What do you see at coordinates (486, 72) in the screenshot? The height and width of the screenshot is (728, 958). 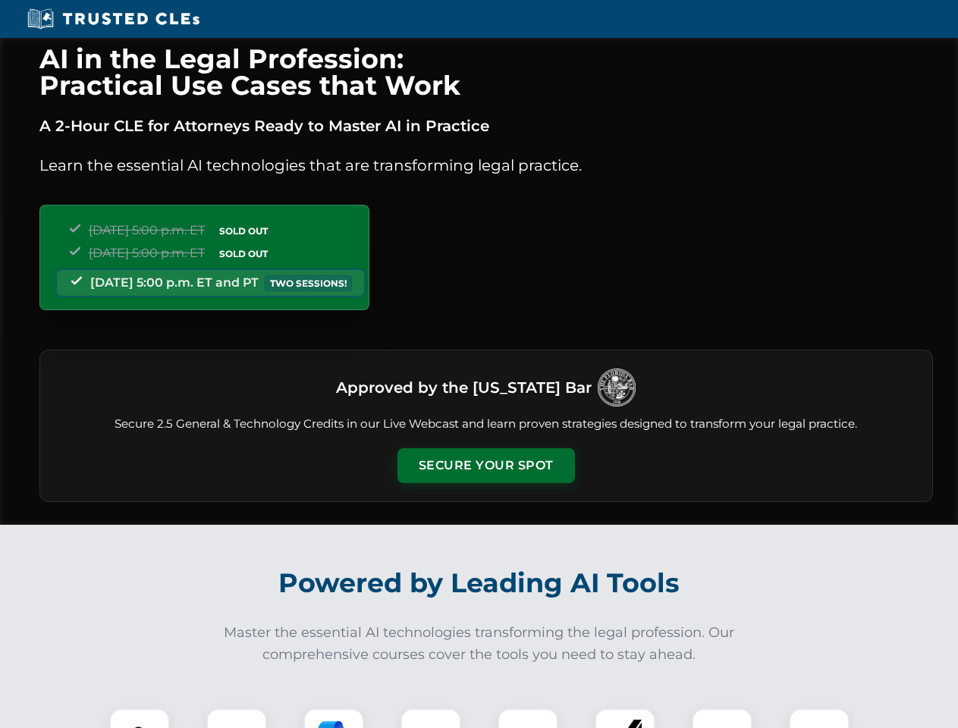 I see `h1: AI in the Legal Profession: Practical Use Cases that Work` at bounding box center [486, 72].